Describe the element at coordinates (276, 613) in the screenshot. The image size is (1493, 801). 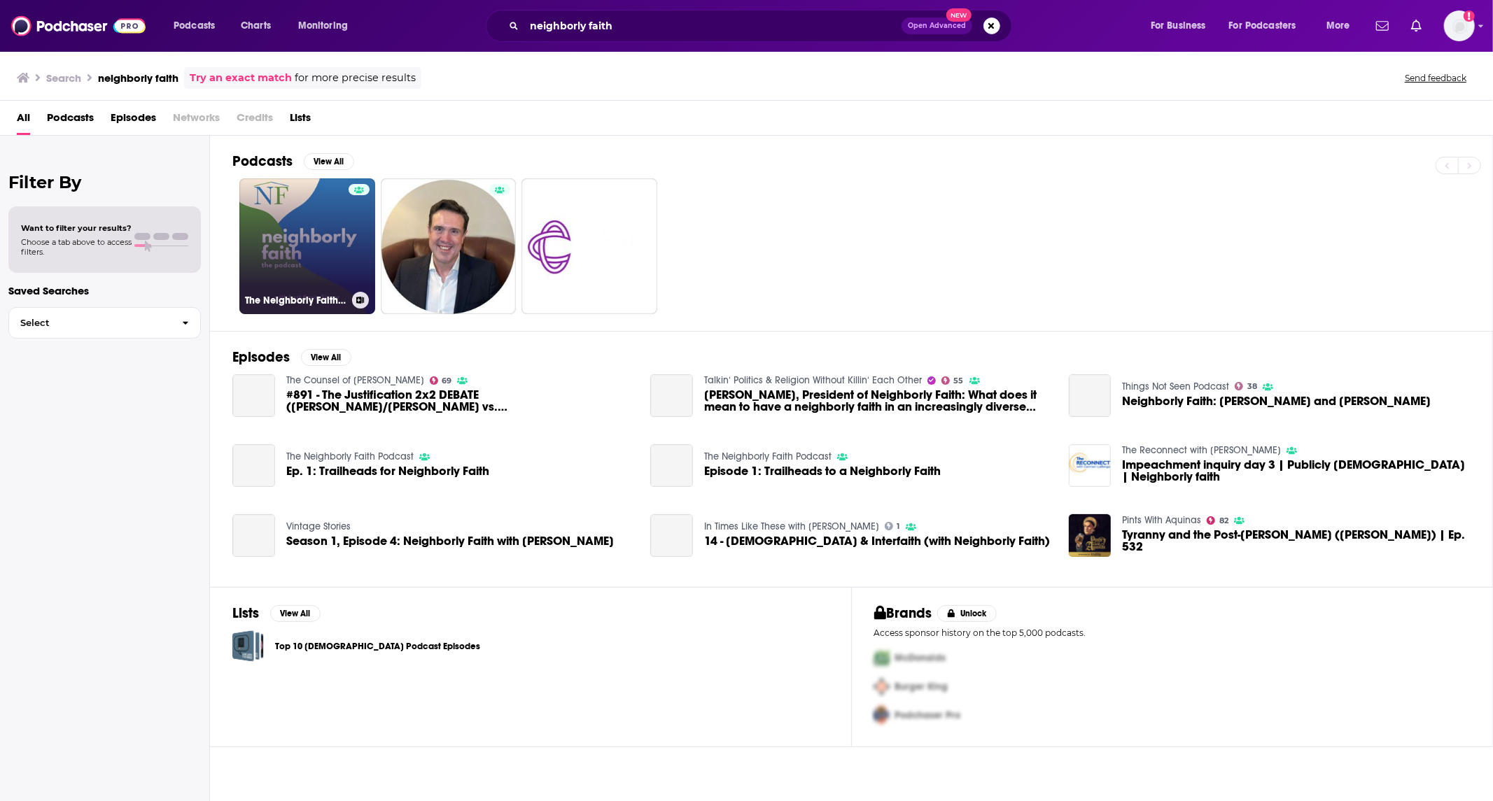
I see `a: ListsView All` at that location.